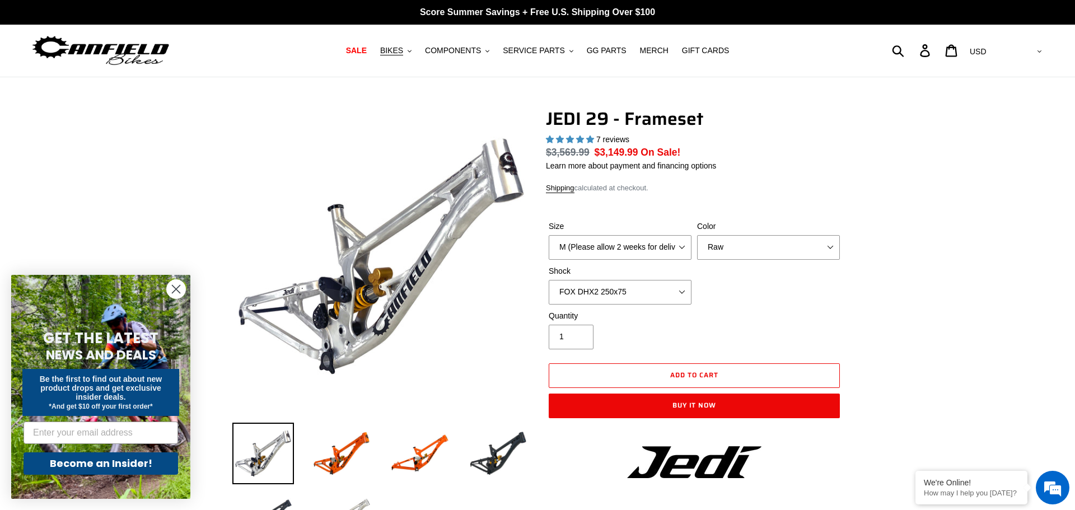 The width and height of the screenshot is (1075, 510). What do you see at coordinates (176, 289) in the screenshot?
I see `button: Close dialog` at bounding box center [176, 289].